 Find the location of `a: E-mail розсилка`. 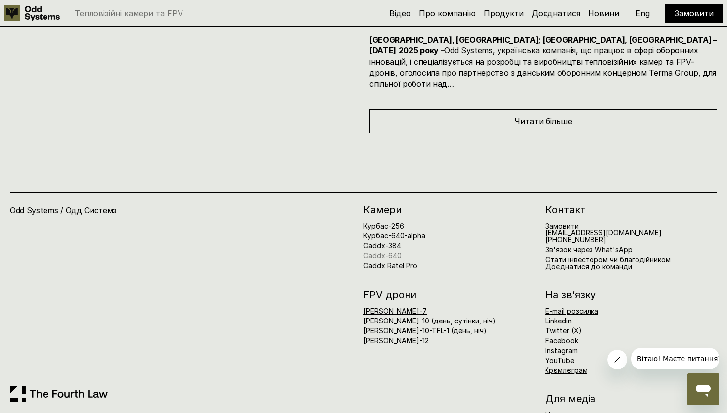

a: E-mail розсилка is located at coordinates (572, 311).